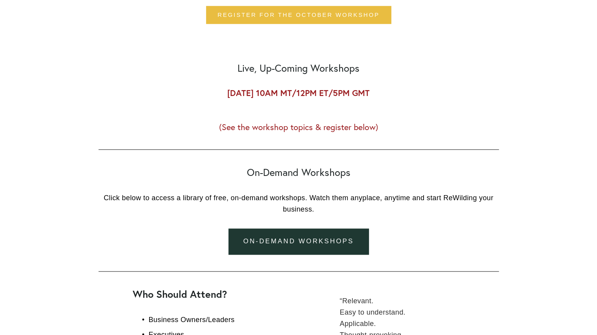 This screenshot has width=597, height=335. Describe the element at coordinates (298, 242) in the screenshot. I see `a: on-demand workshops` at that location.